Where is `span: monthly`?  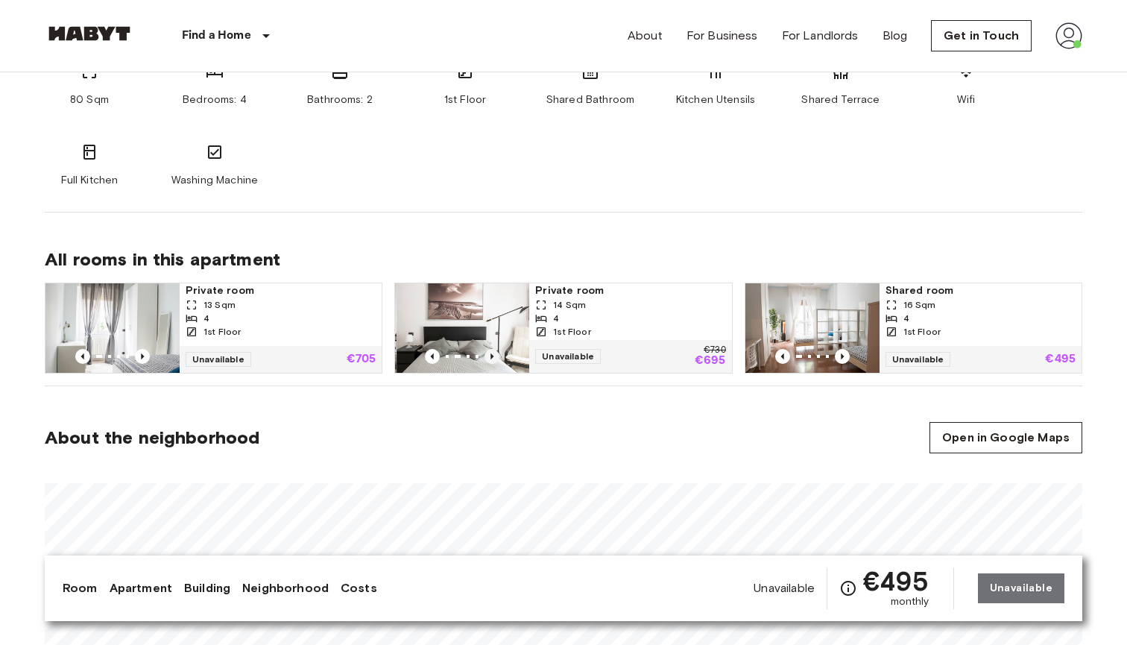
span: monthly is located at coordinates (910, 602).